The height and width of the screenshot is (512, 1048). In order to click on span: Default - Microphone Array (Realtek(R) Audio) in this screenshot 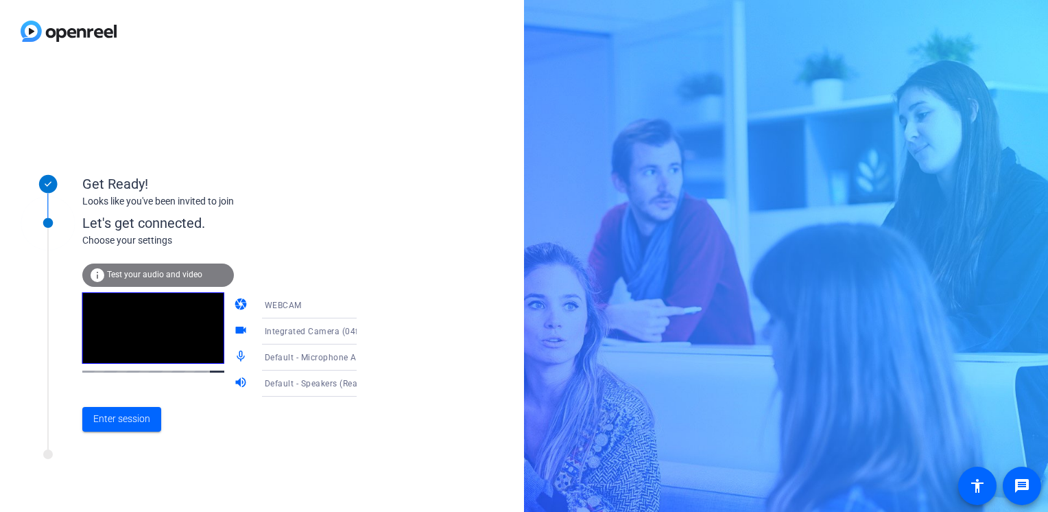, I will do `click(356, 357)`.